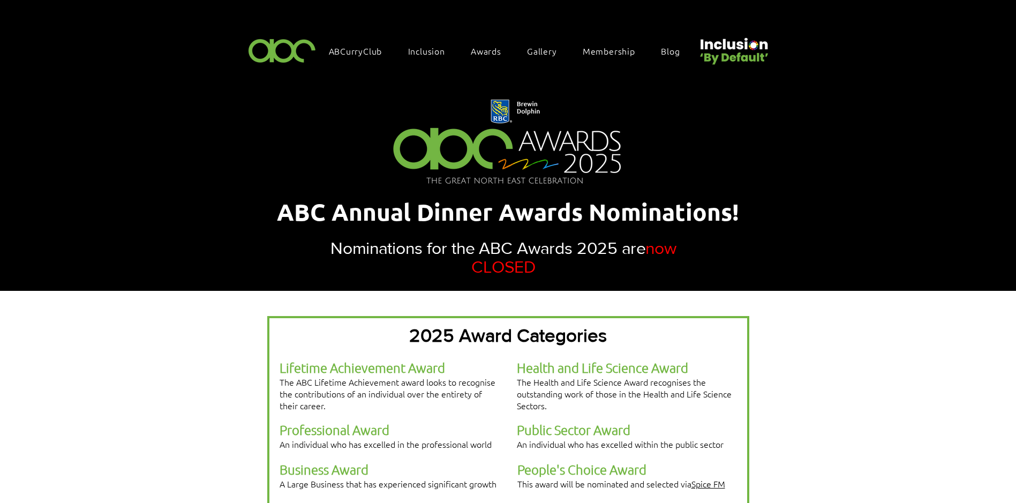 Image resolution: width=1016 pixels, height=503 pixels. I want to click on span: The Health and Life Science Award recognises the outstanding work of those in the Health and Life..., so click(624, 394).